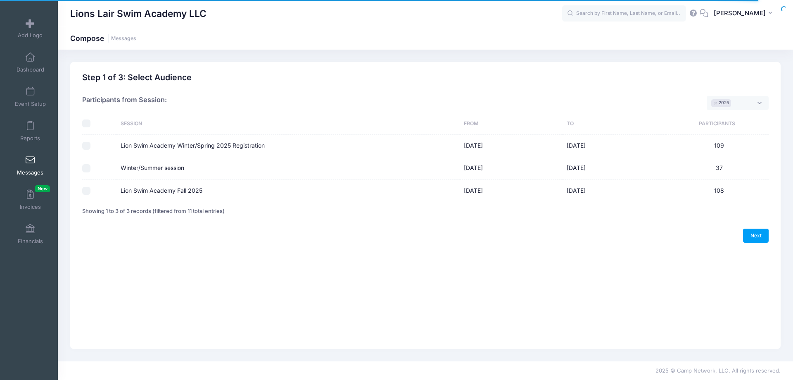  Describe the element at coordinates (137, 77) in the screenshot. I see `h2: Step 1 of 3: Select Audience` at that location.